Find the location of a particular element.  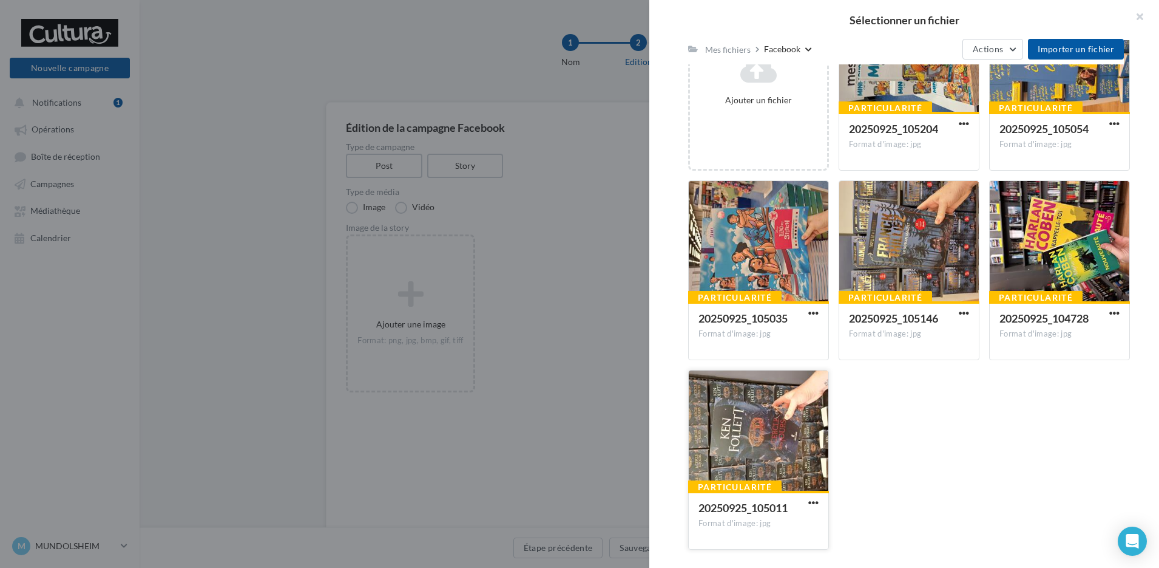

span: 20250925_105054 is located at coordinates (1044, 129).